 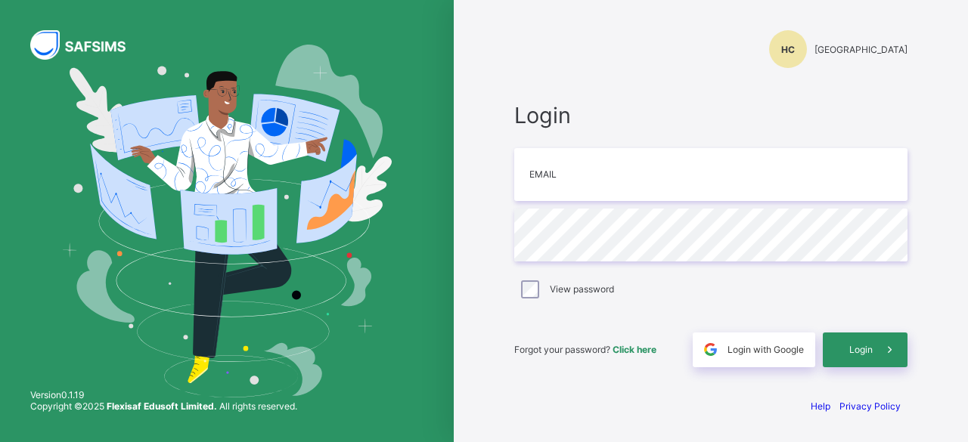 What do you see at coordinates (710, 349) in the screenshot?
I see `img: google.396cfc9801f0270233282035f929180a.svg` at bounding box center [710, 349].